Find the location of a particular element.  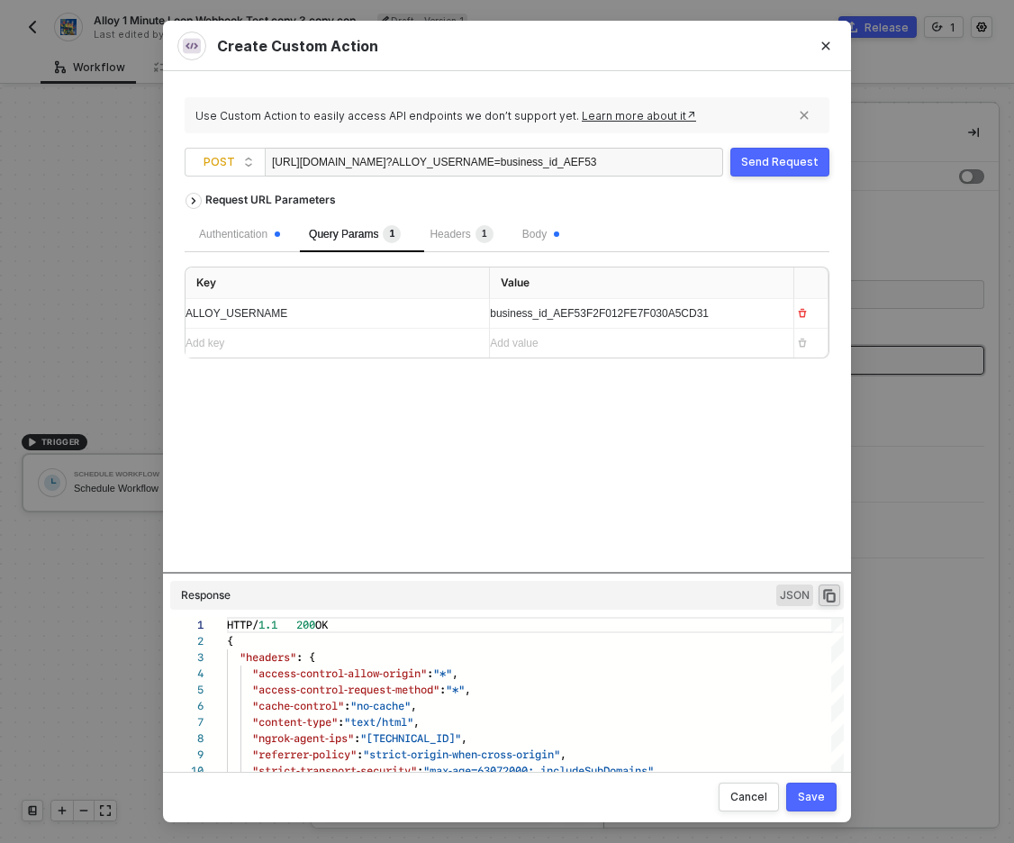

div: Use Custom Action to easily access API endpoints we don’t support yet. is located at coordinates (493, 116).